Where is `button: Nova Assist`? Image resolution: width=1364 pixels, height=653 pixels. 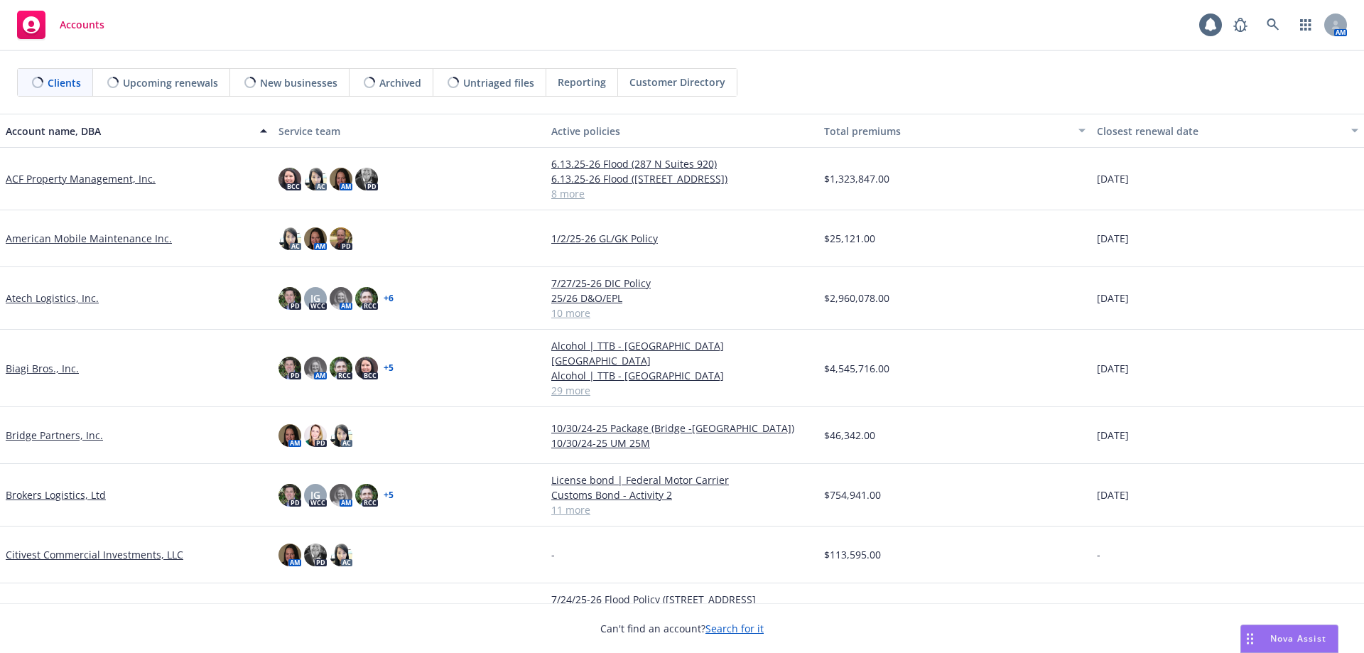 button: Nova Assist is located at coordinates (1290, 639).